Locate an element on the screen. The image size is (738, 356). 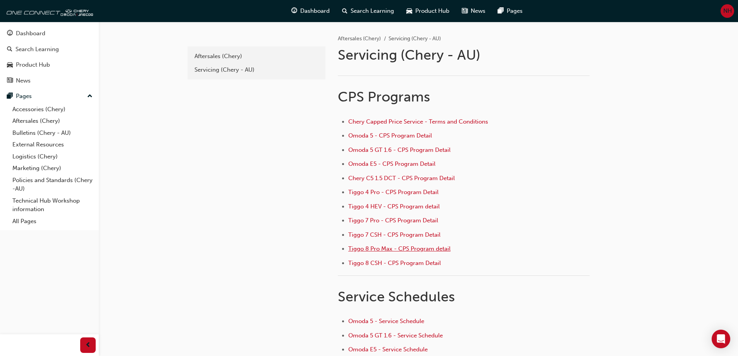
a: Dashboard is located at coordinates (49, 33).